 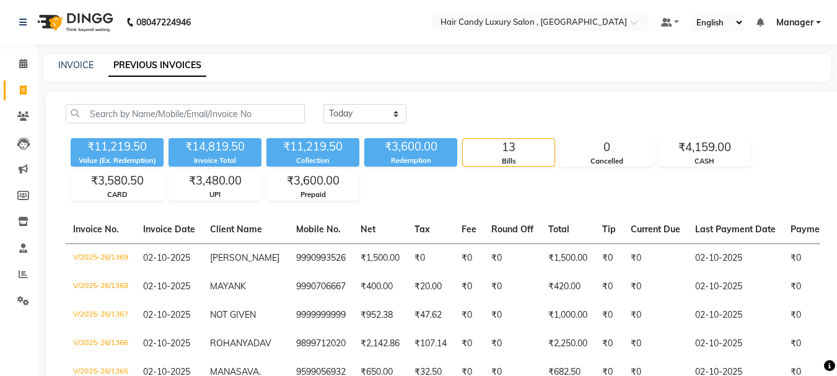 I want to click on td: ₹400.00, so click(x=380, y=287).